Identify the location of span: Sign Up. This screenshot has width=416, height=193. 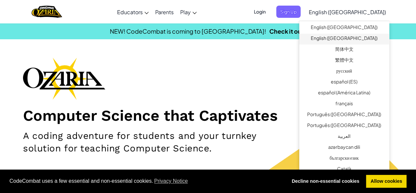
(289, 12).